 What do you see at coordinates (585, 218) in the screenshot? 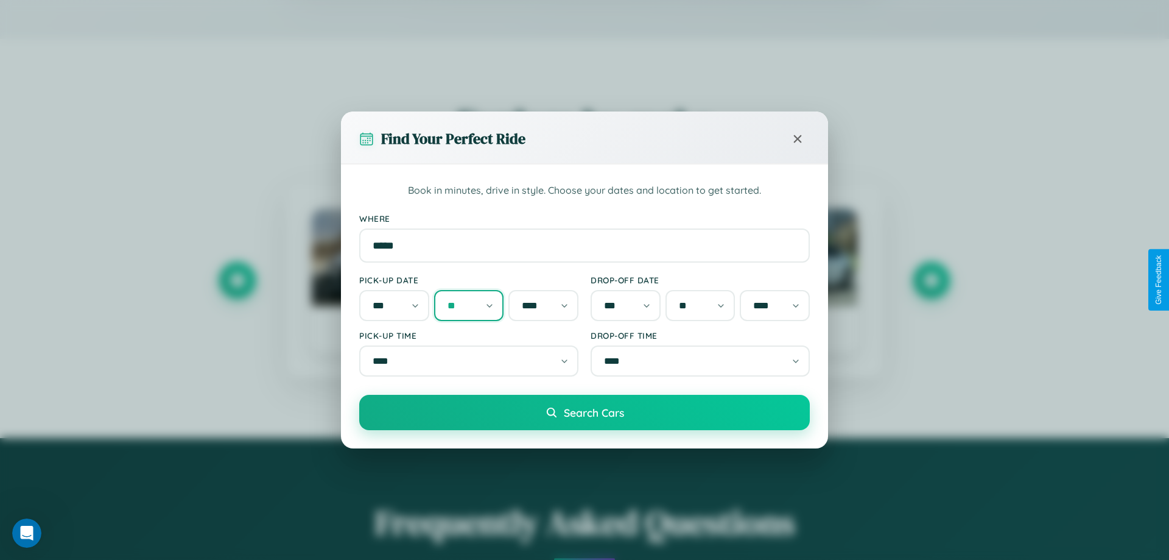
I see `label: Where` at bounding box center [585, 218].